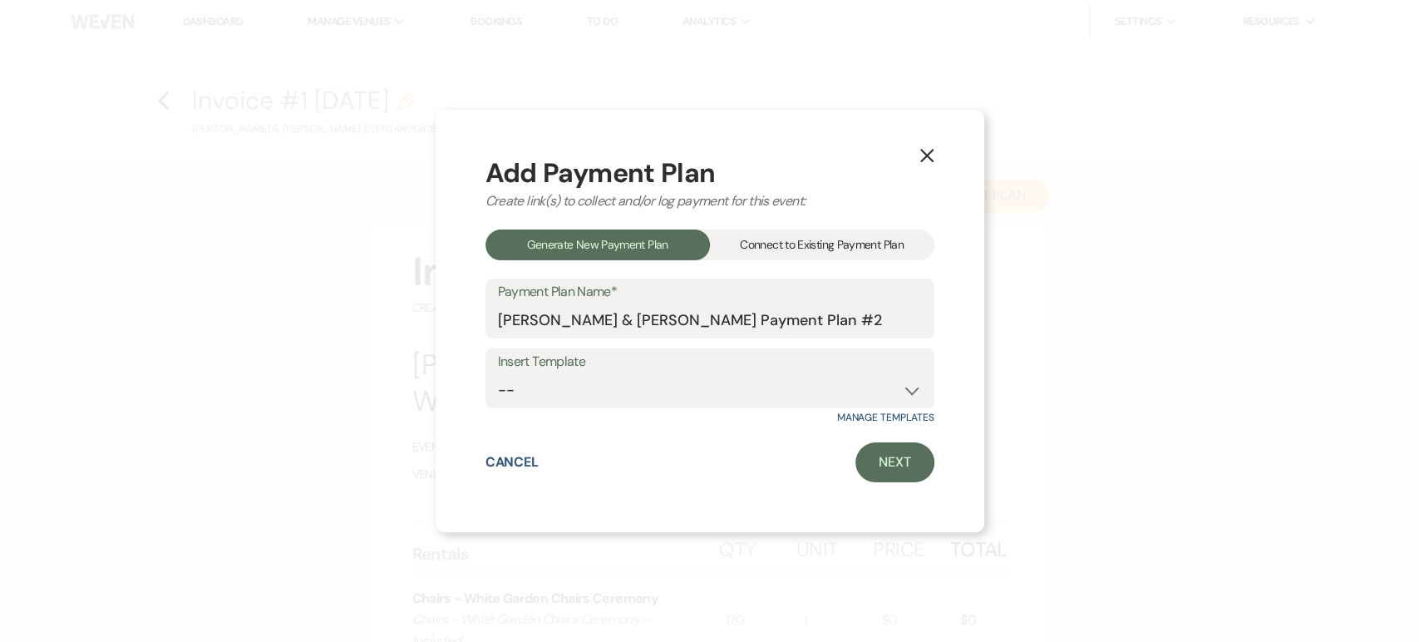 This screenshot has height=642, width=1419. I want to click on label: Insert Template, so click(710, 362).